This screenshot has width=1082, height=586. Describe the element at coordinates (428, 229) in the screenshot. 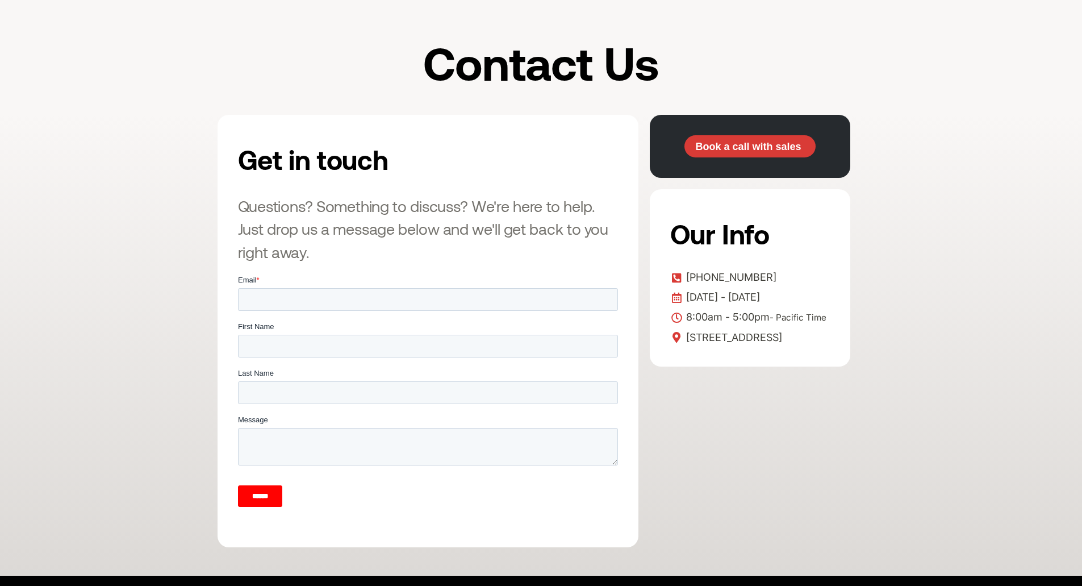

I see `h3: Questions? Something to discuss? We're here to help. Just drop us a message below and we'll get b...` at that location.